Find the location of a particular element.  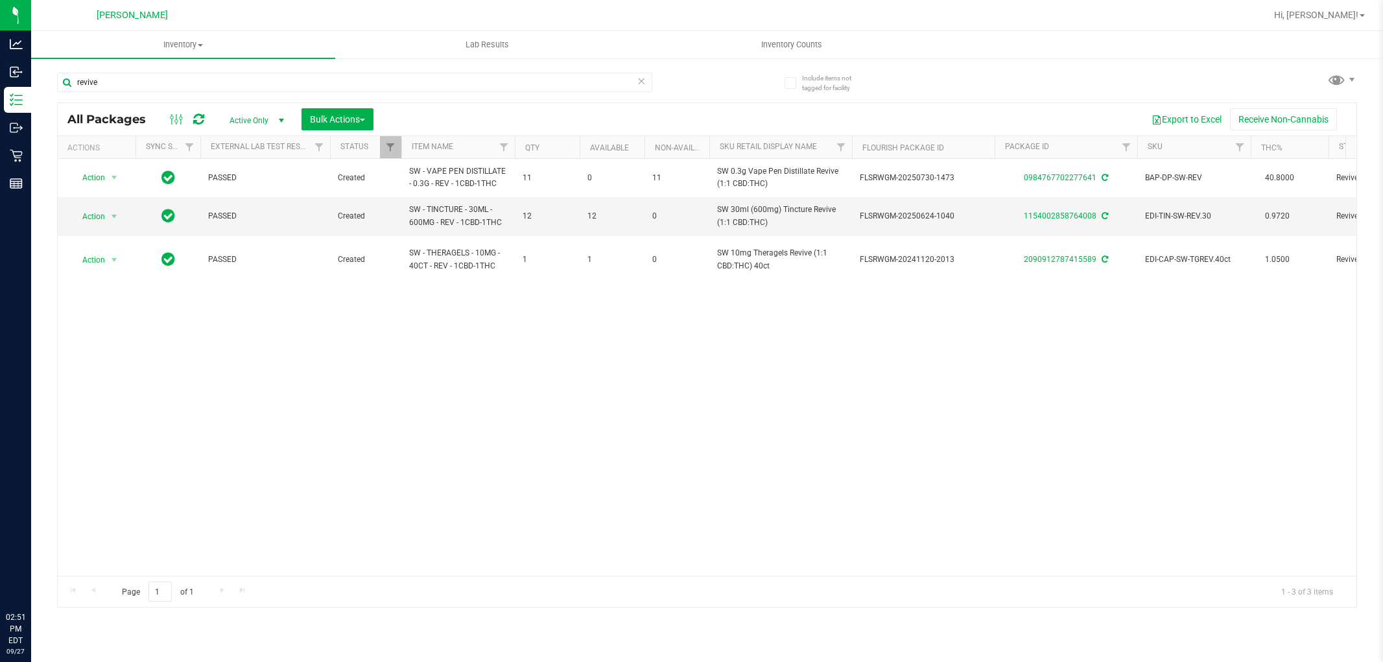

p: 09/27 is located at coordinates (16, 651).